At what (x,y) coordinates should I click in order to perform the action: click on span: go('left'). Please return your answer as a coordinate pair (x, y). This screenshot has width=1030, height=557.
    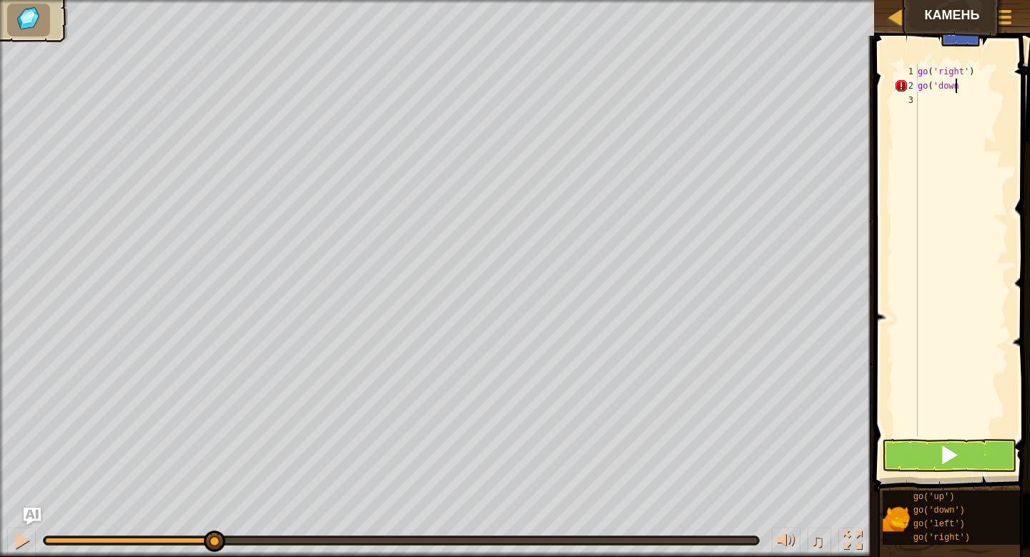
    Looking at the image, I should click on (939, 524).